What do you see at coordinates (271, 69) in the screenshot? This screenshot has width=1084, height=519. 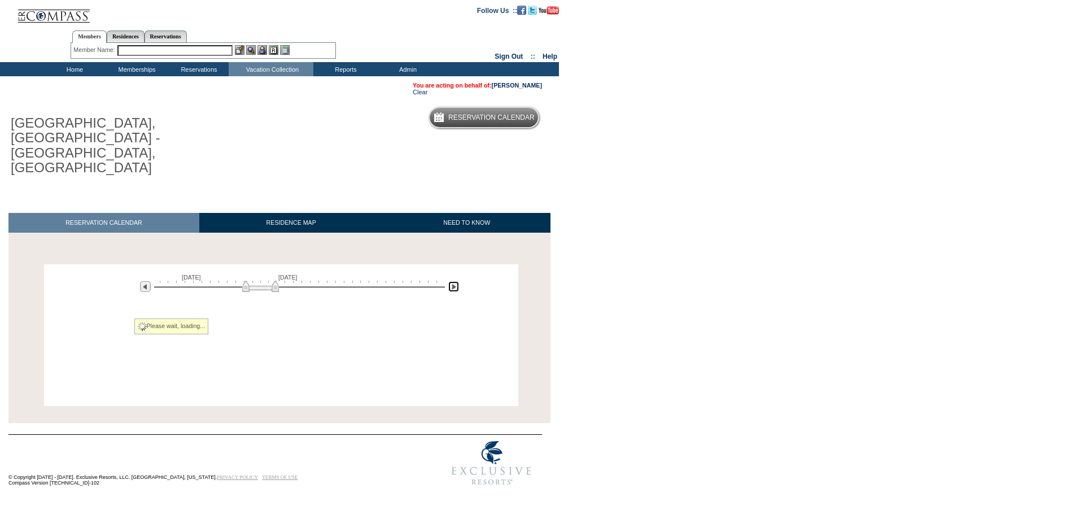 I see `td: Vacation Collection` at bounding box center [271, 69].